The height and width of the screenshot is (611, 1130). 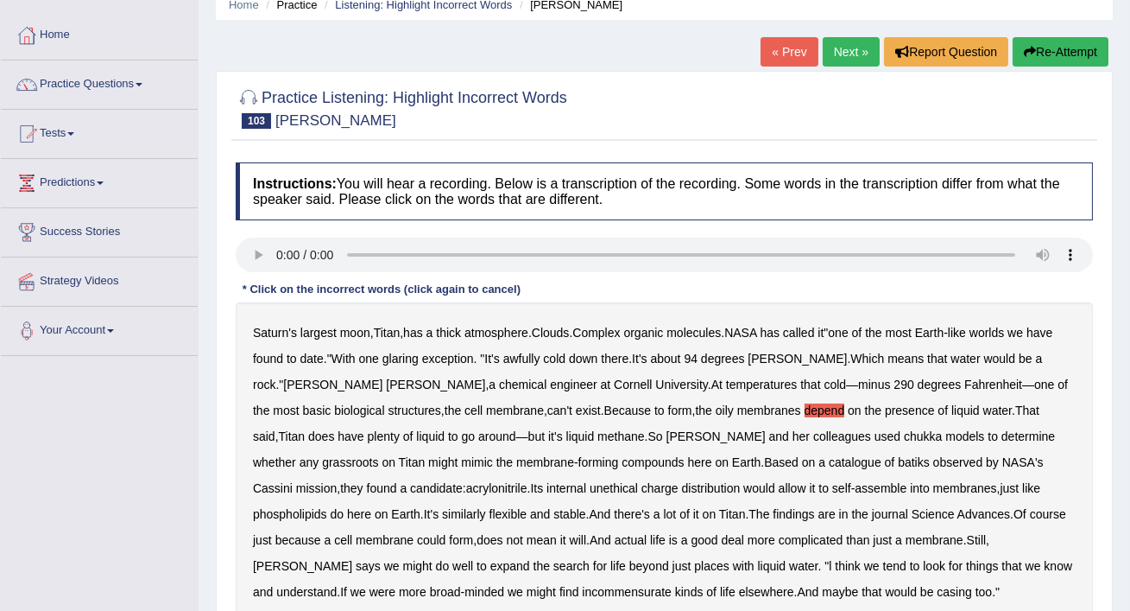 What do you see at coordinates (674, 540) in the screenshot?
I see `b: is` at bounding box center [674, 540].